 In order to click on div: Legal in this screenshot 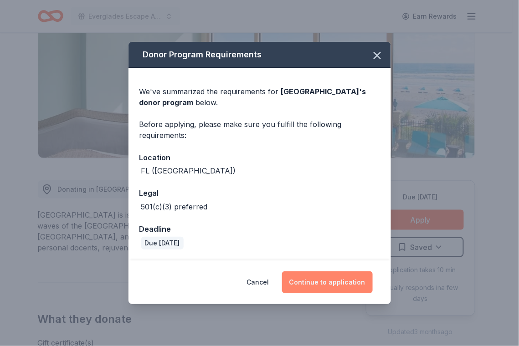, I will do `click(260, 193)`.